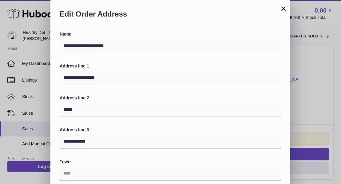 Image resolution: width=341 pixels, height=184 pixels. I want to click on label: Address line 3, so click(170, 130).